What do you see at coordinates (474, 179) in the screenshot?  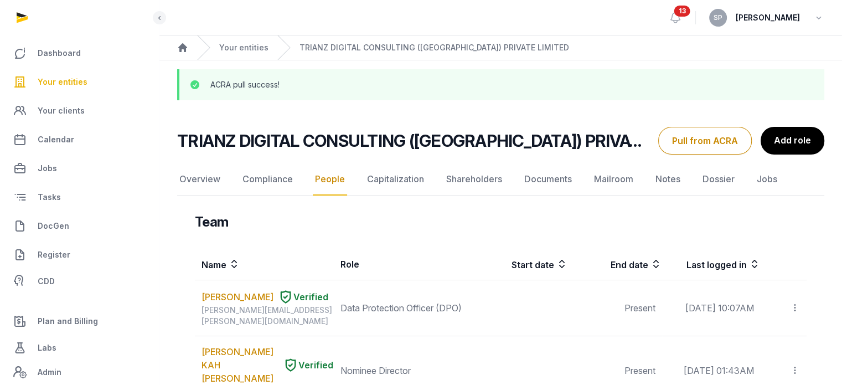 I see `a: Shareholders` at bounding box center [474, 179].